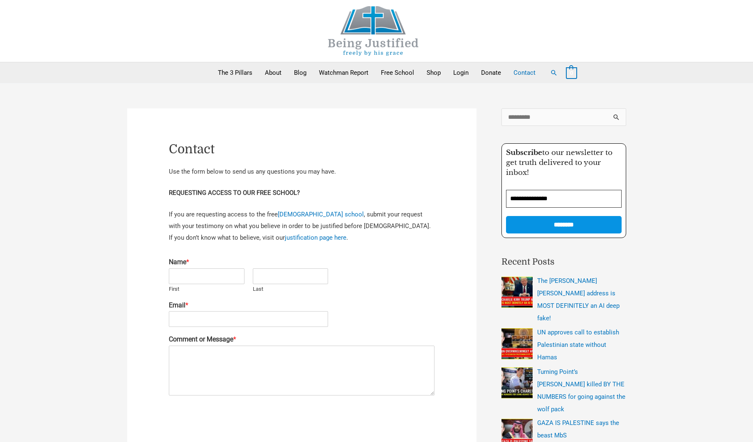  What do you see at coordinates (559, 162) in the screenshot?
I see `span: to our newsletter to get truth delivered to your inbox!` at bounding box center [559, 162].